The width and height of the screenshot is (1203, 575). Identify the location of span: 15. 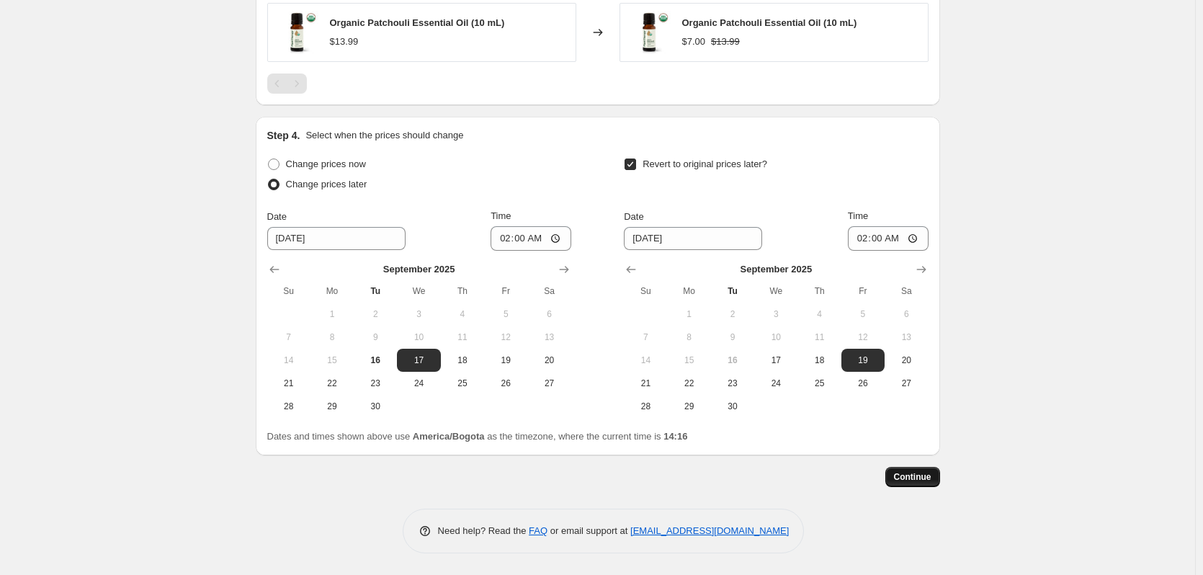
(690, 360).